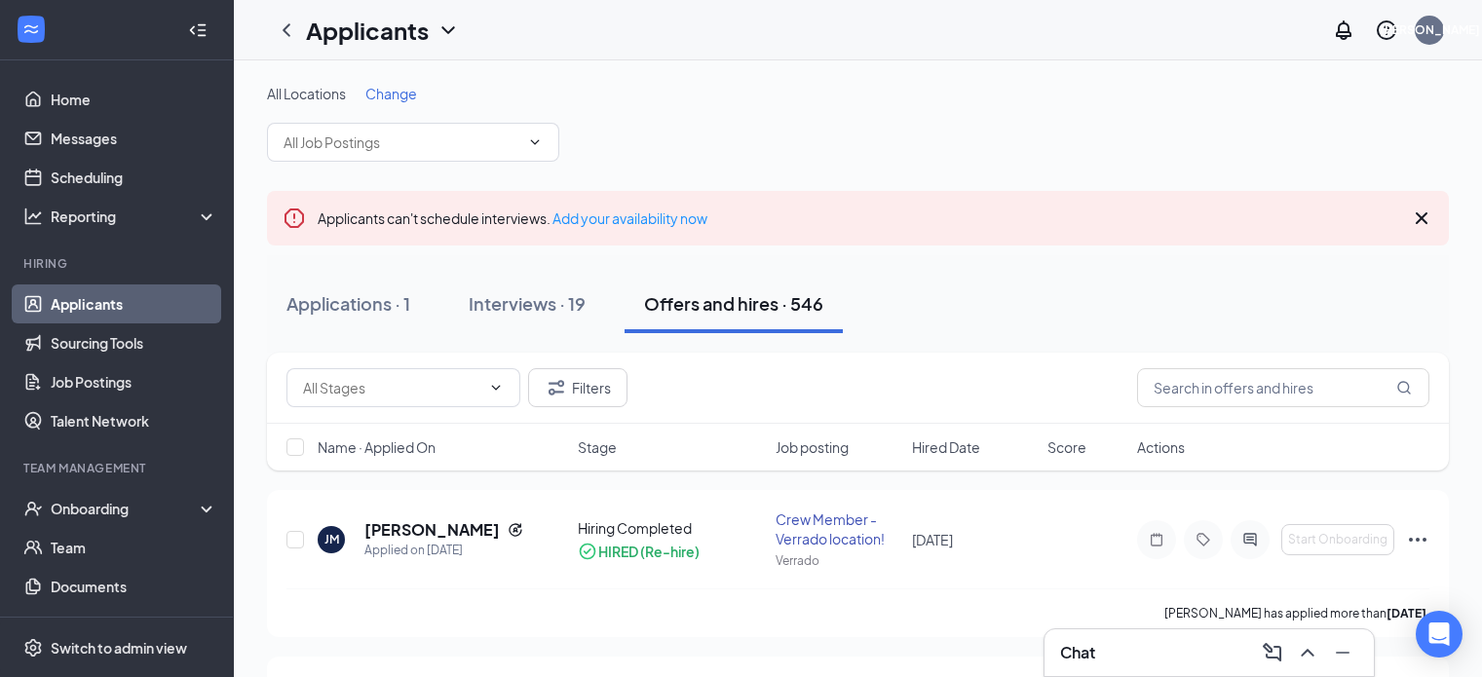 The height and width of the screenshot is (677, 1482). I want to click on button: ComposeMessage, so click(1273, 653).